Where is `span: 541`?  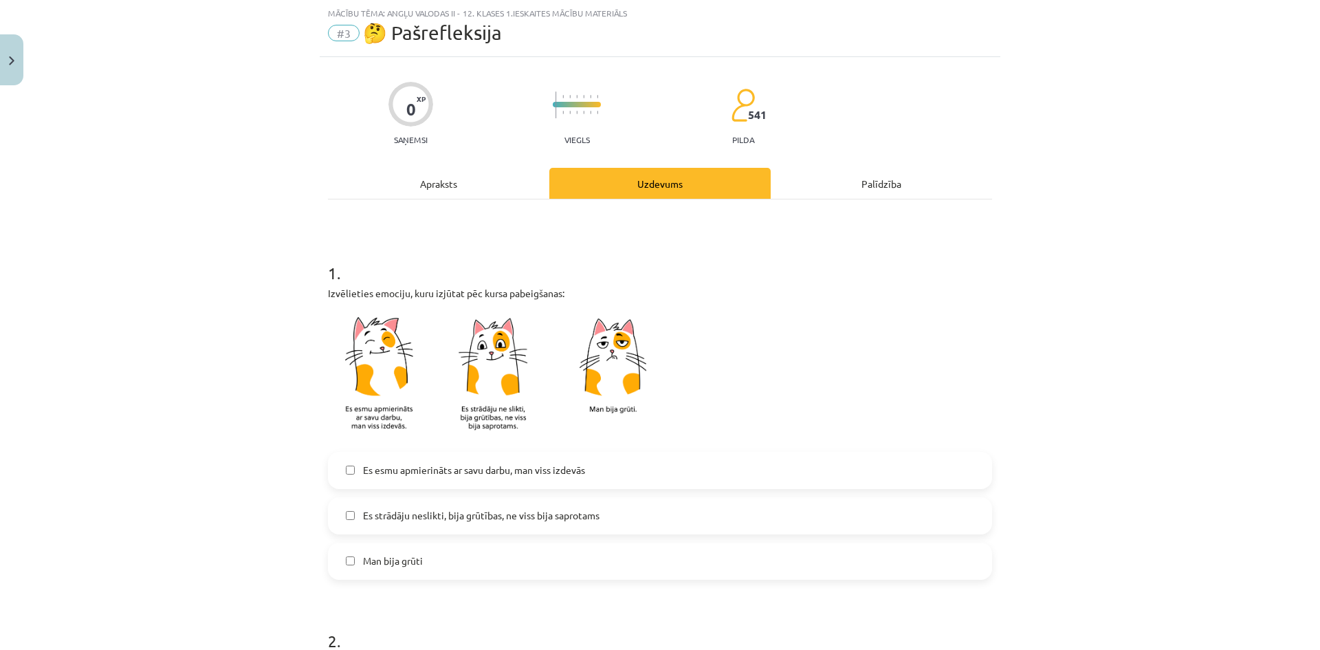 span: 541 is located at coordinates (757, 115).